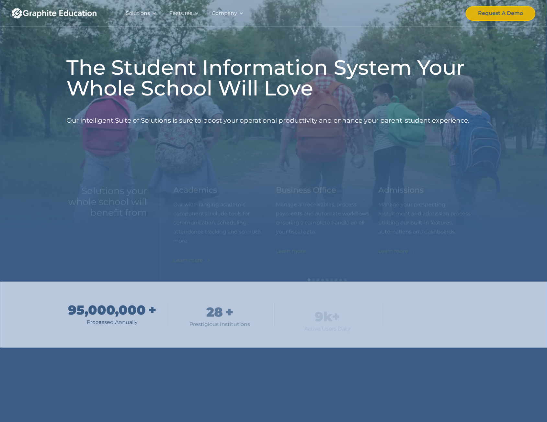 This screenshot has width=547, height=422. What do you see at coordinates (192, 260) in the screenshot?
I see `a: Learn more` at bounding box center [192, 260].